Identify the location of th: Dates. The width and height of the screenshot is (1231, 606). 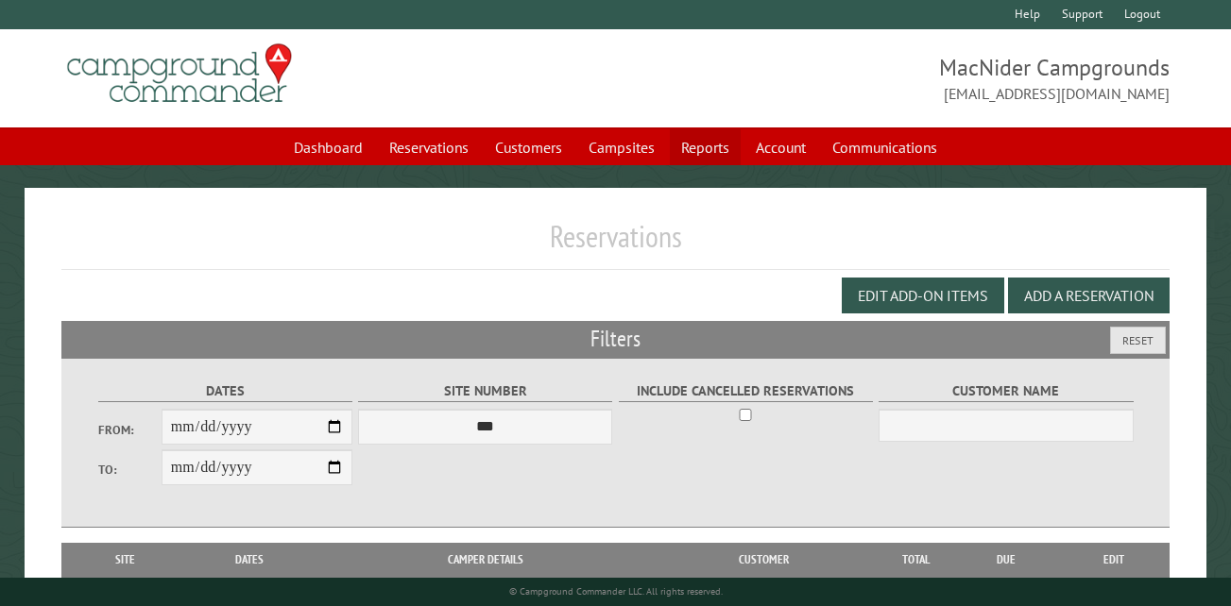
(249, 560).